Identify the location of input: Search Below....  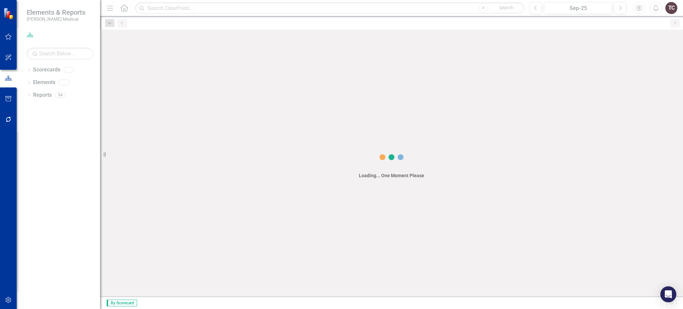
(60, 53).